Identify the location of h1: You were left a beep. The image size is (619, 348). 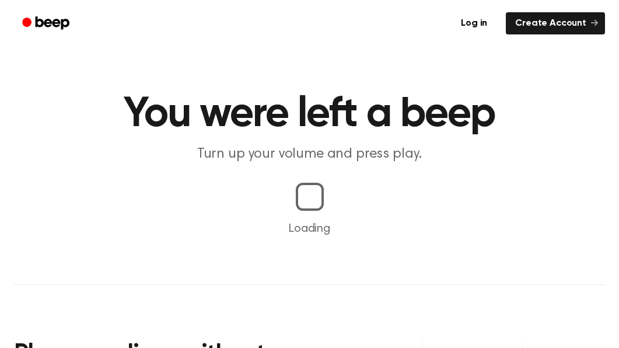
(309, 114).